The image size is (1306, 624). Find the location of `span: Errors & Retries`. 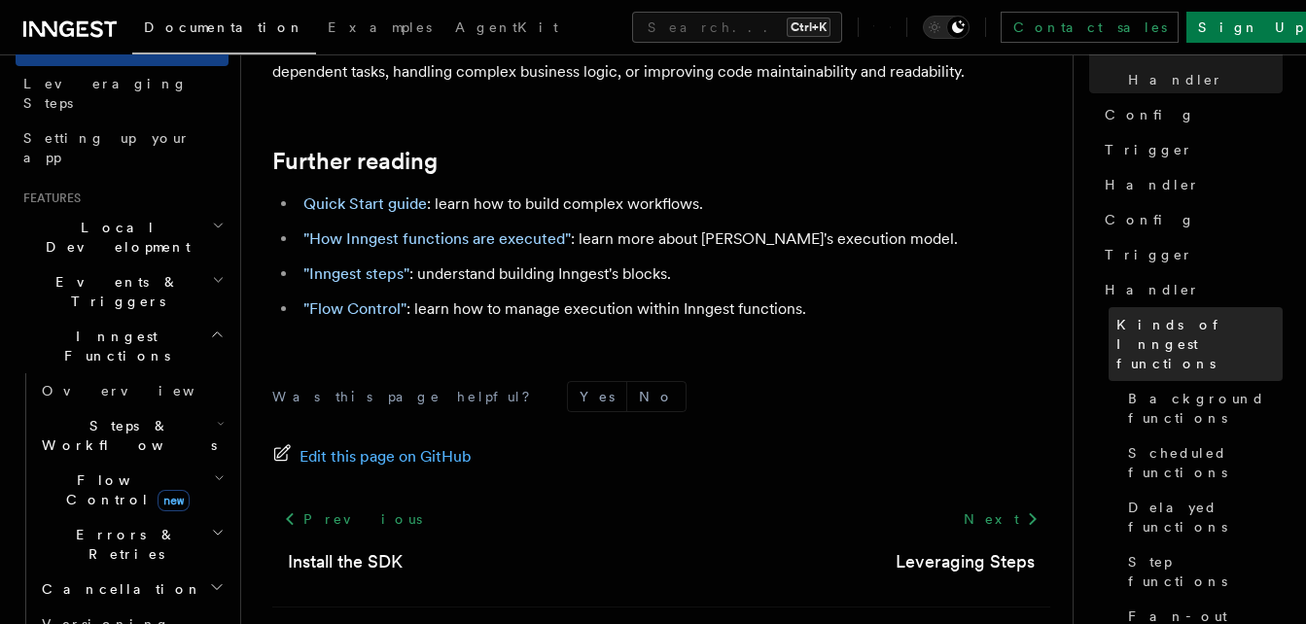

span: Errors & Retries is located at coordinates (122, 544).